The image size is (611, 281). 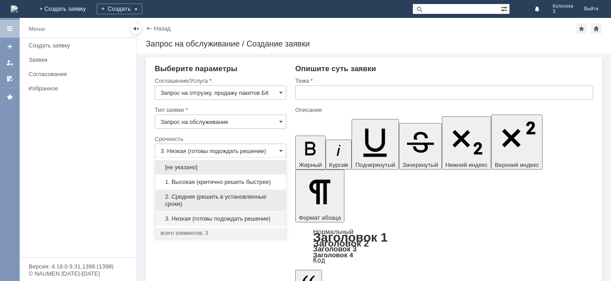 What do you see at coordinates (10, 63) in the screenshot?
I see `a: Мои заявки` at bounding box center [10, 63].